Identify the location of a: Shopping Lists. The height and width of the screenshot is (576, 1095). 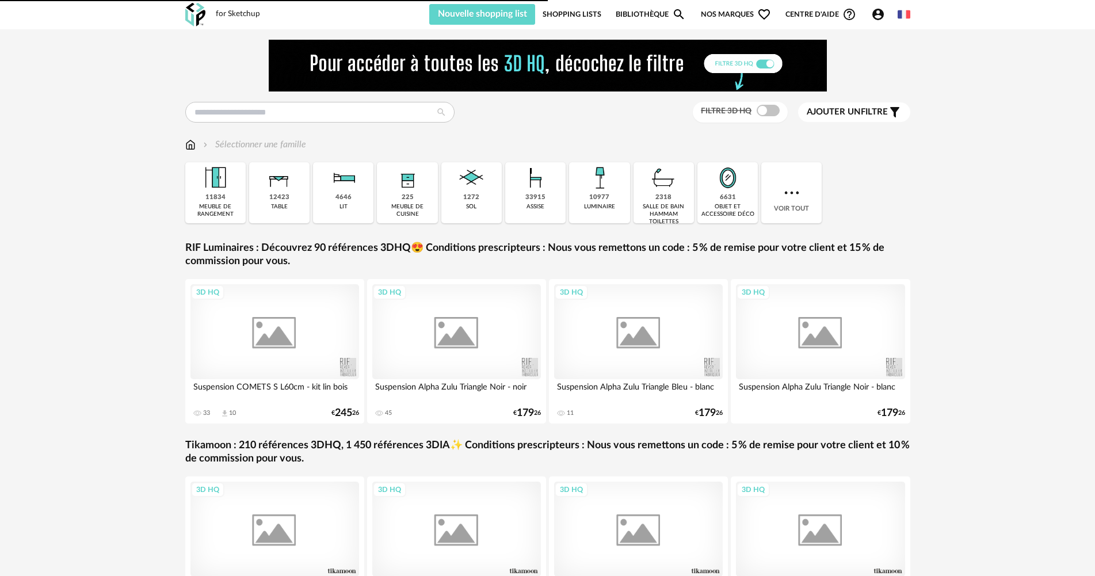
(572, 14).